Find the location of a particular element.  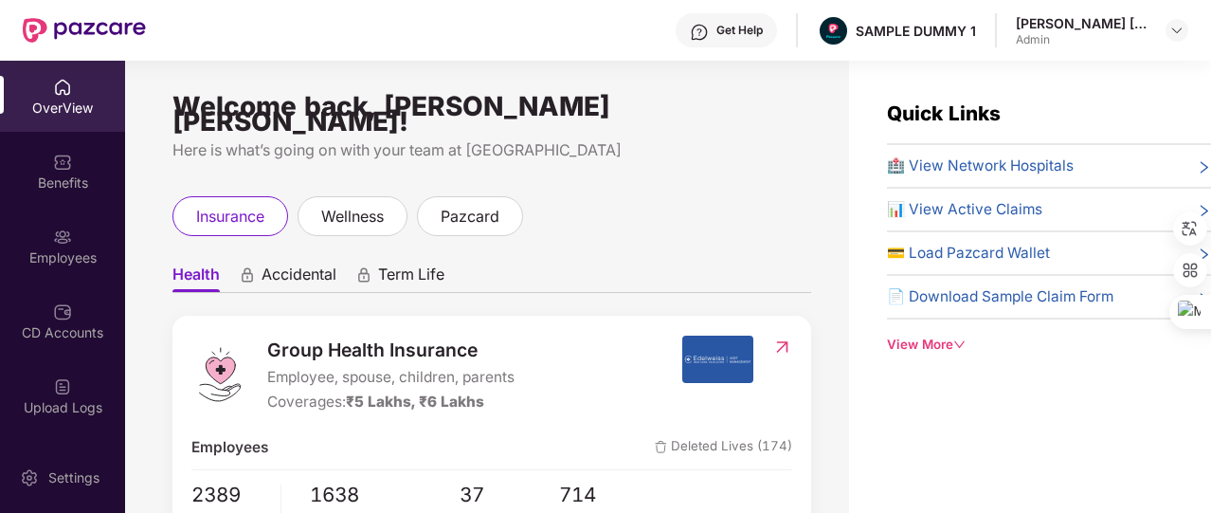

span: Accidental is located at coordinates (298, 278).